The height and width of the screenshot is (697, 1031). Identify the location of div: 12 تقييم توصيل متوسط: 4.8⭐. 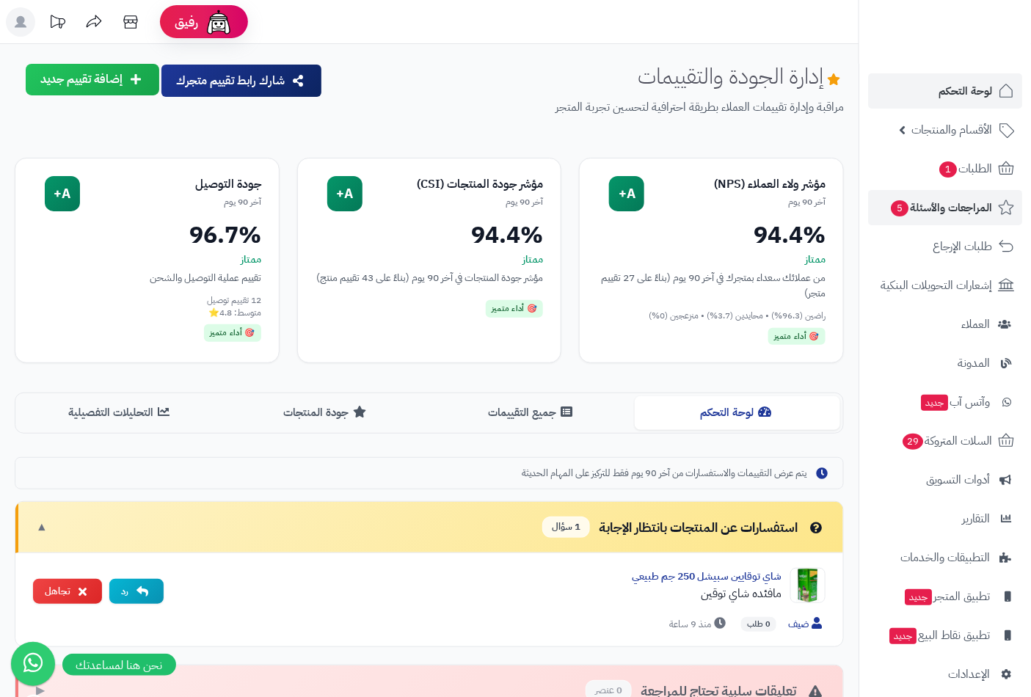
(147, 307).